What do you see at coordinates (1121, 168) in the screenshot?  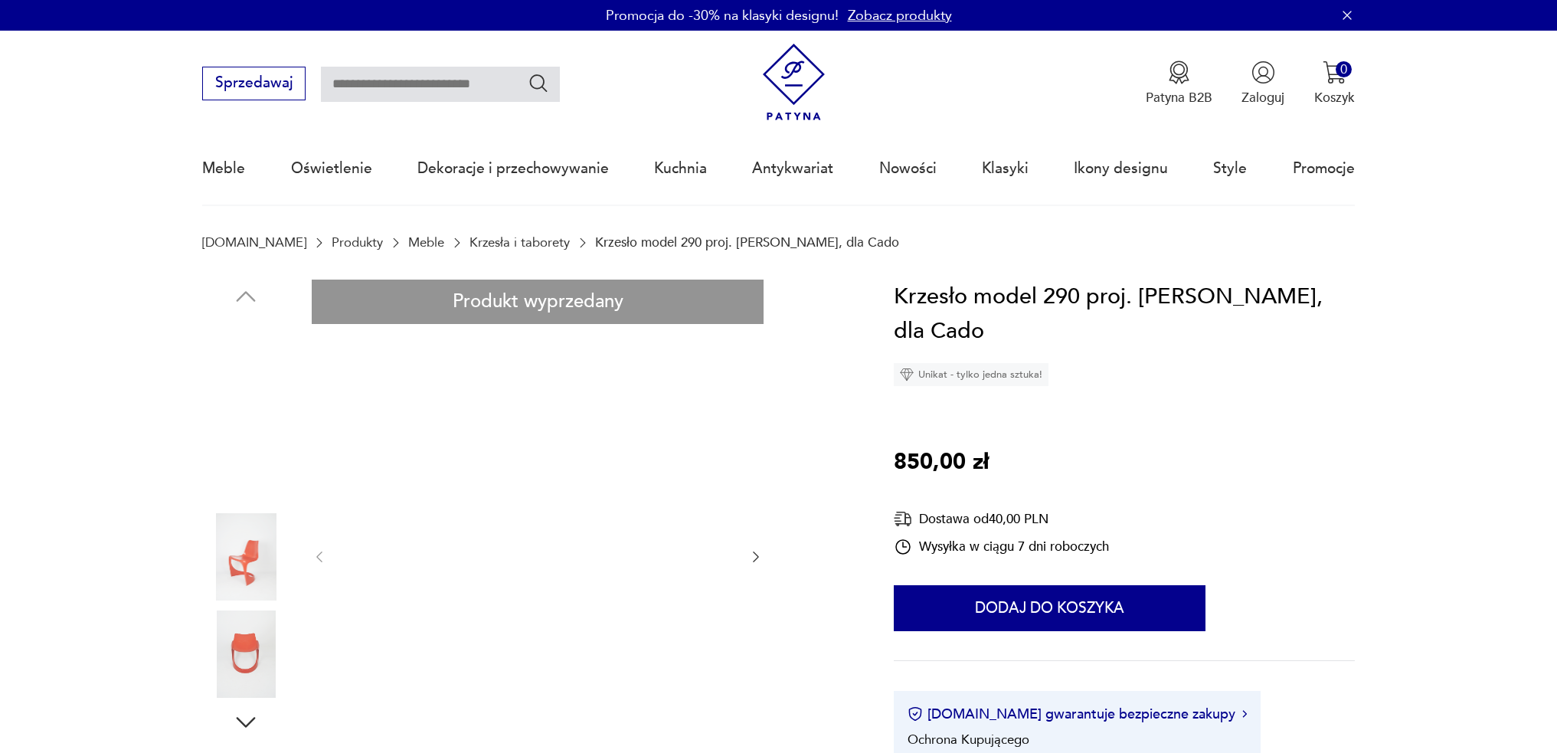 I see `a: Ikony designu` at bounding box center [1121, 168].